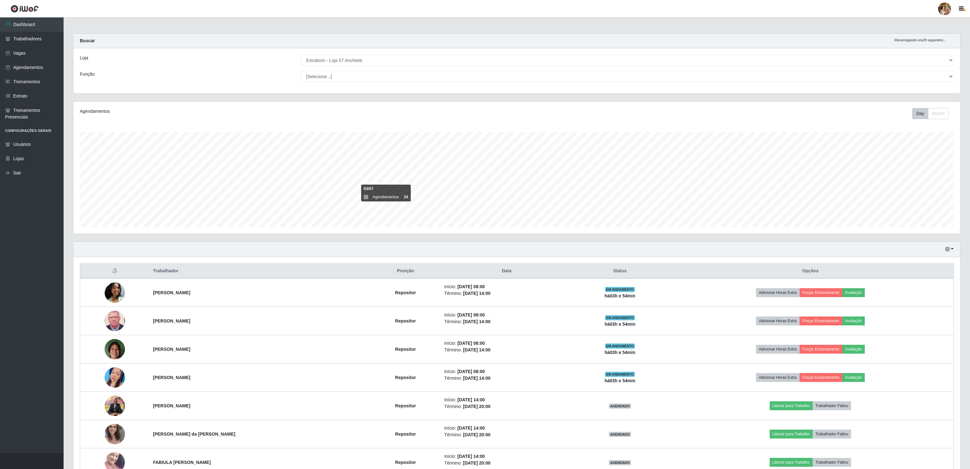  What do you see at coordinates (260, 271) in the screenshot?
I see `th: Trabalhador` at bounding box center [260, 271].